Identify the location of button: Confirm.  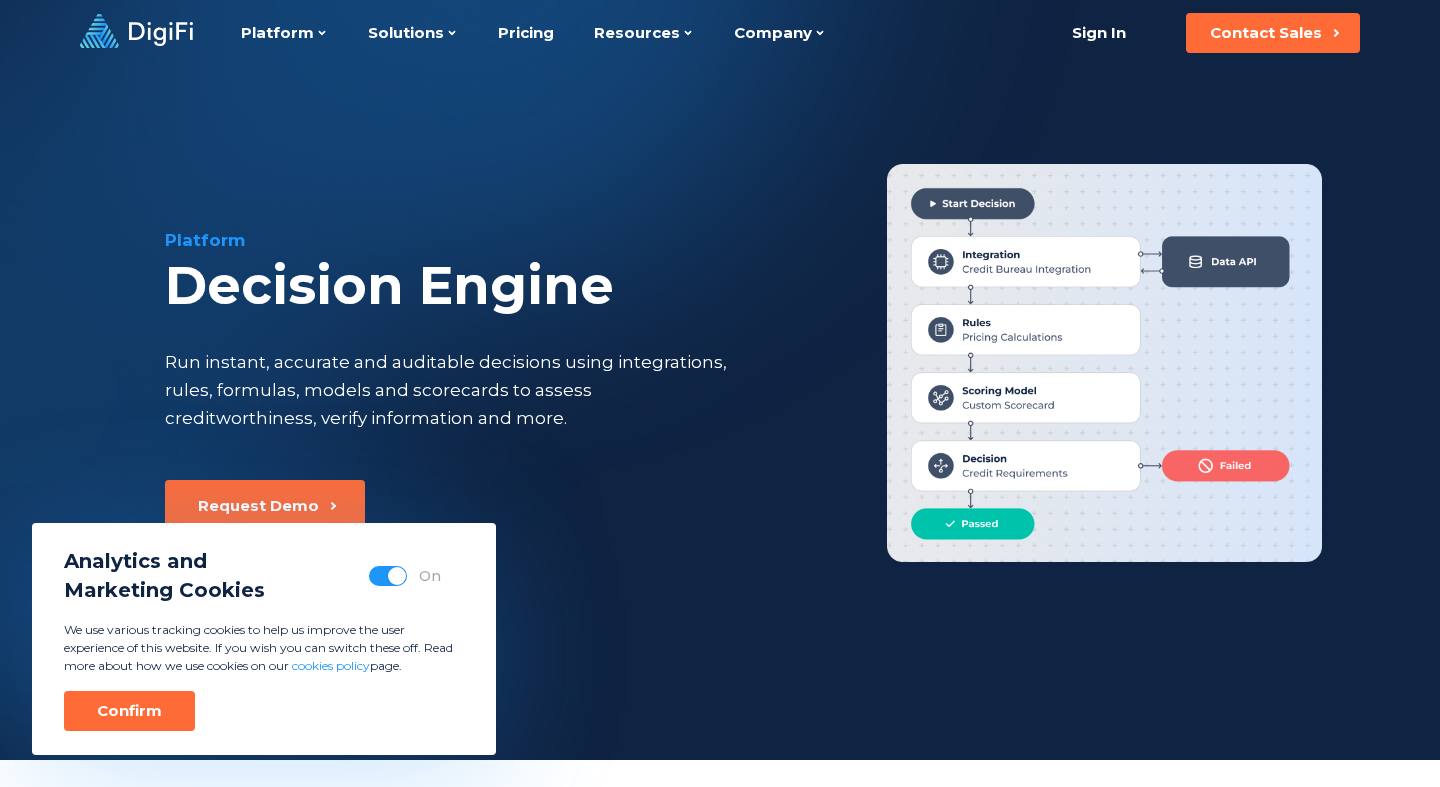
(129, 711).